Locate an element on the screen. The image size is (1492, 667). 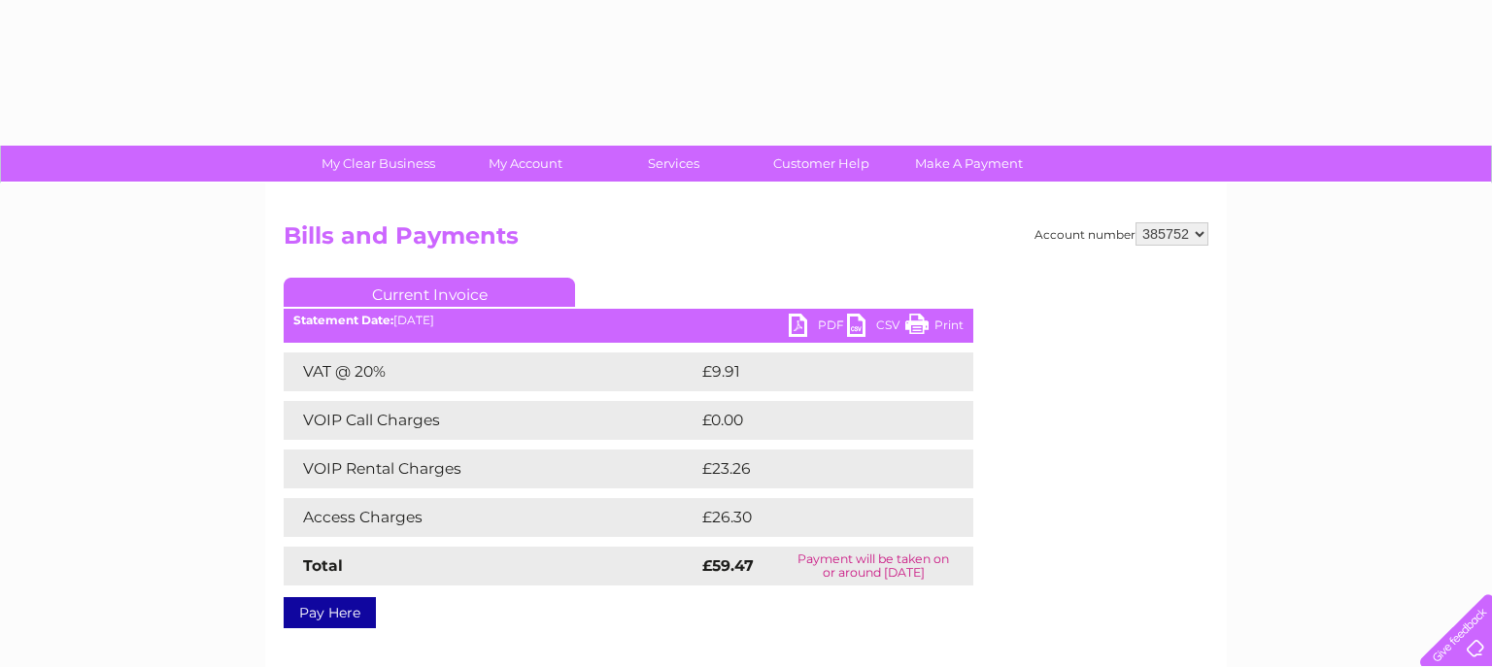
td: £9.91 is located at coordinates (812, 372).